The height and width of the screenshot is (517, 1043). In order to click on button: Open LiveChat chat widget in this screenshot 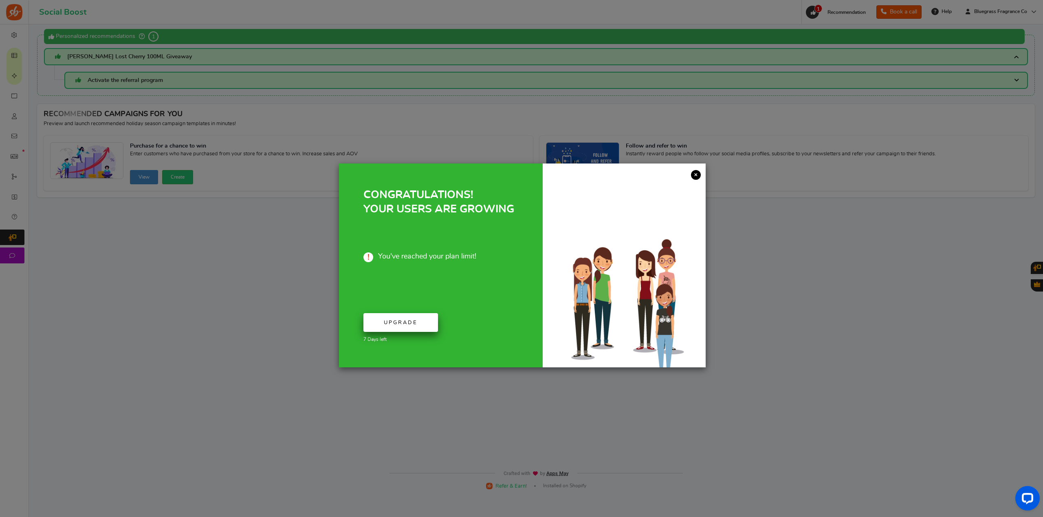, I will do `click(19, 15)`.